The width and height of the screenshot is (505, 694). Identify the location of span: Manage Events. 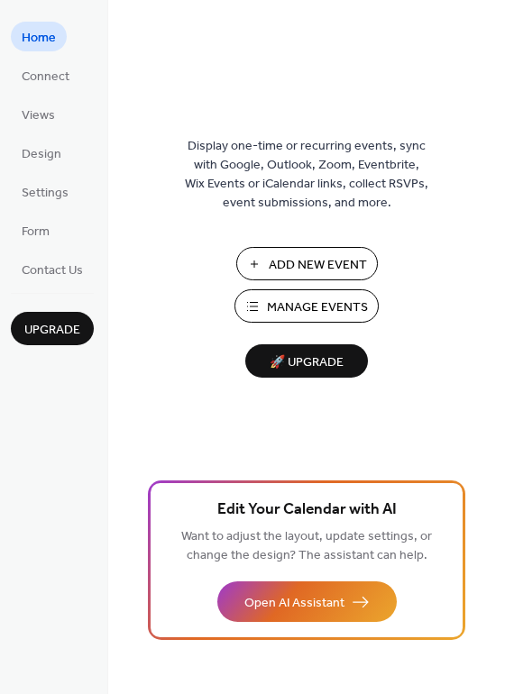
(317, 307).